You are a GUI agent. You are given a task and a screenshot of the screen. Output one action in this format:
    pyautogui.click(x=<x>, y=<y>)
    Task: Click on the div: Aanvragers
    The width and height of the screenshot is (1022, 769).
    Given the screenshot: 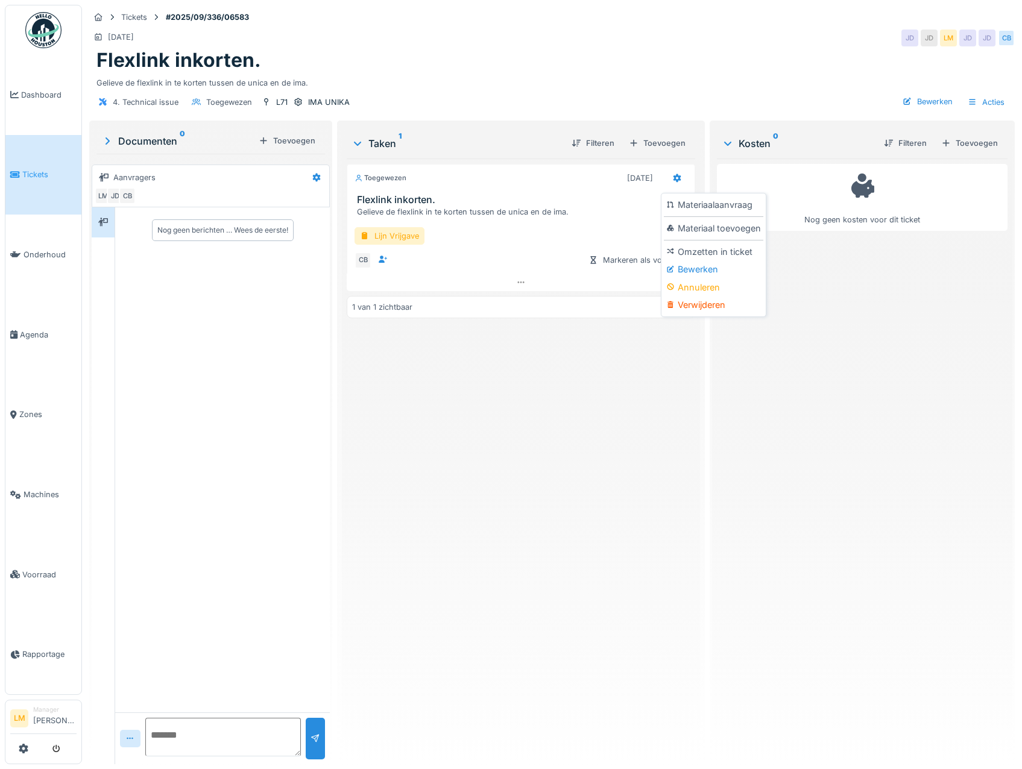 What is the action you would take?
    pyautogui.click(x=134, y=177)
    